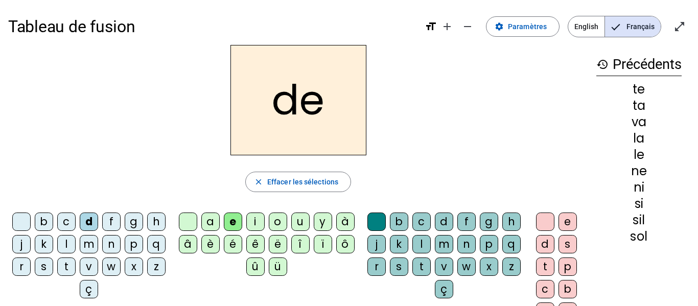  Describe the element at coordinates (323, 222) in the screenshot. I see `div: y` at that location.